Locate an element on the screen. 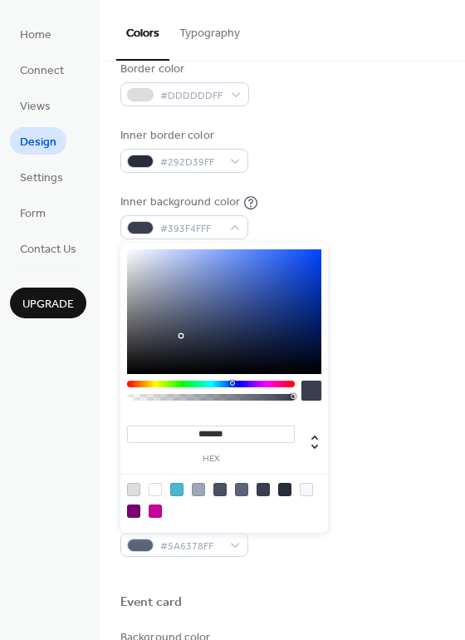  a: Form is located at coordinates (32, 212).